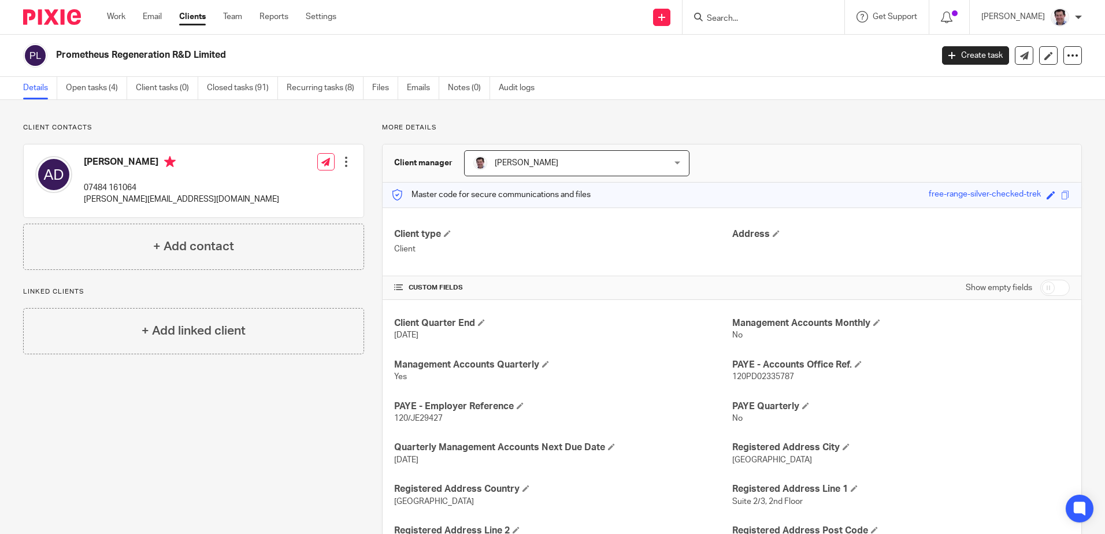 The width and height of the screenshot is (1105, 534). Describe the element at coordinates (758, 19) in the screenshot. I see `input: Search` at that location.